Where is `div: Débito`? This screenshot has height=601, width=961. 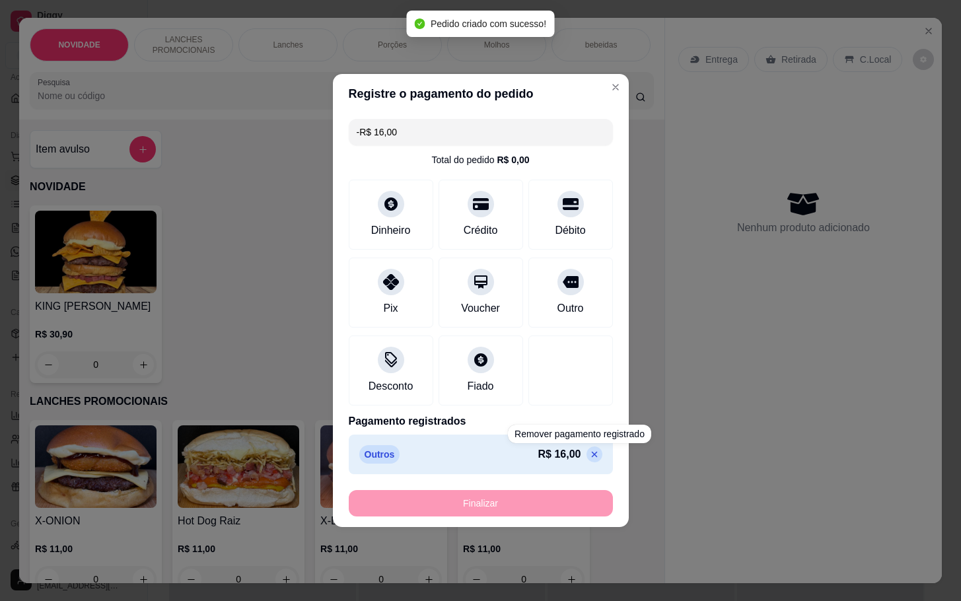 div: Débito is located at coordinates (570, 230).